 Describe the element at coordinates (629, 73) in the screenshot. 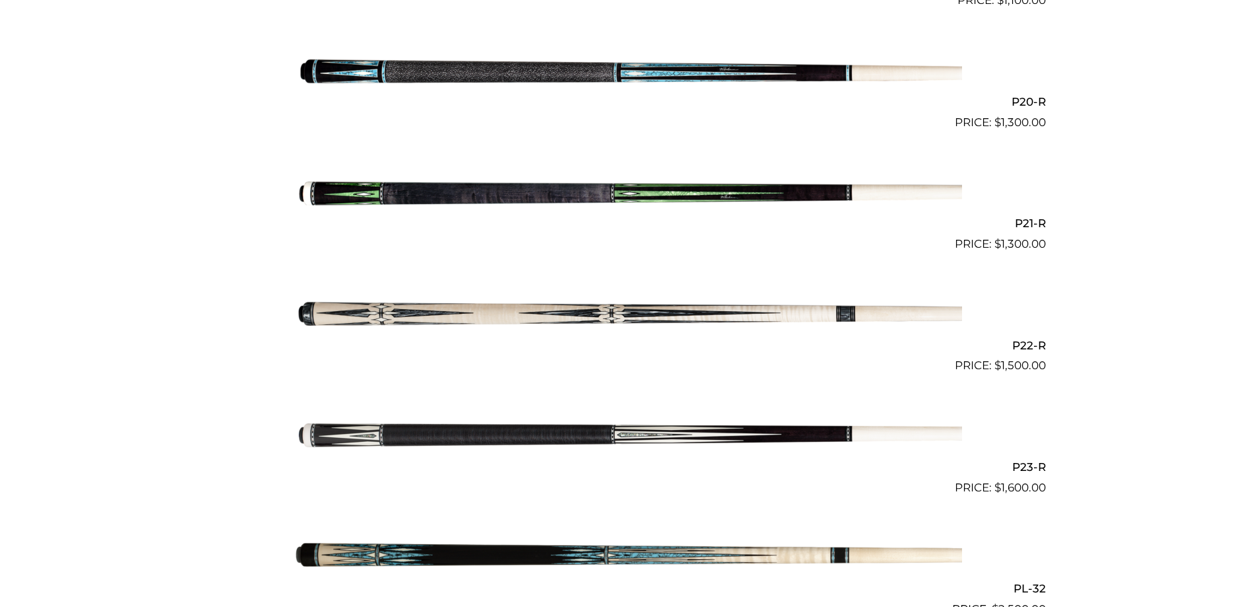

I see `a: P20-R $1,300.00` at that location.